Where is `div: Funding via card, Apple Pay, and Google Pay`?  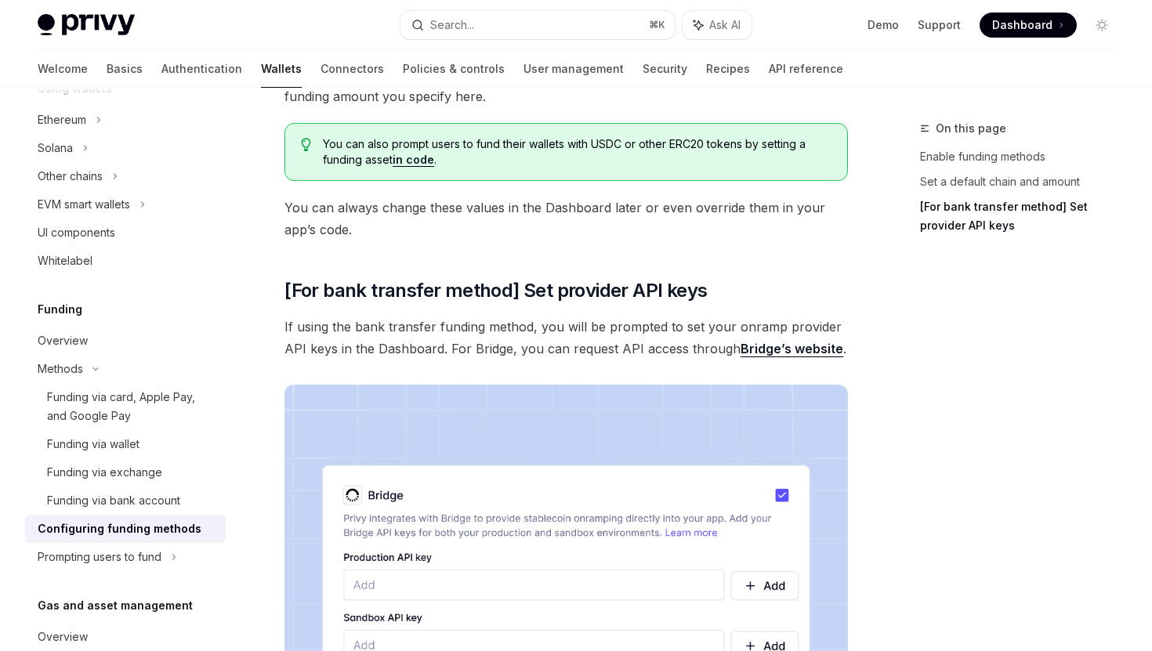
div: Funding via card, Apple Pay, and Google Pay is located at coordinates (132, 407).